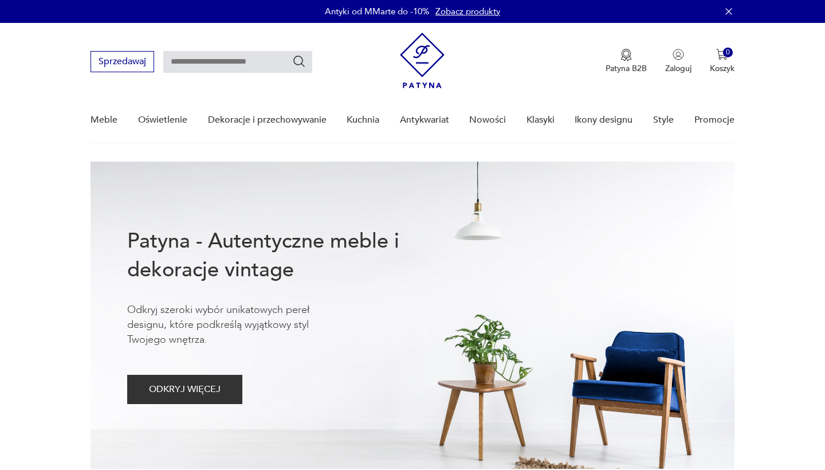  What do you see at coordinates (104, 120) in the screenshot?
I see `a: Meble` at bounding box center [104, 120].